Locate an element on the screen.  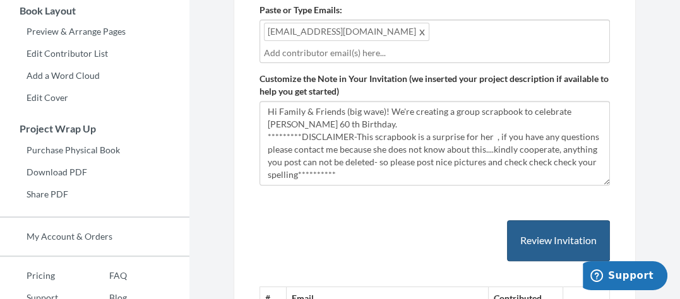
span: Support is located at coordinates (48, 15).